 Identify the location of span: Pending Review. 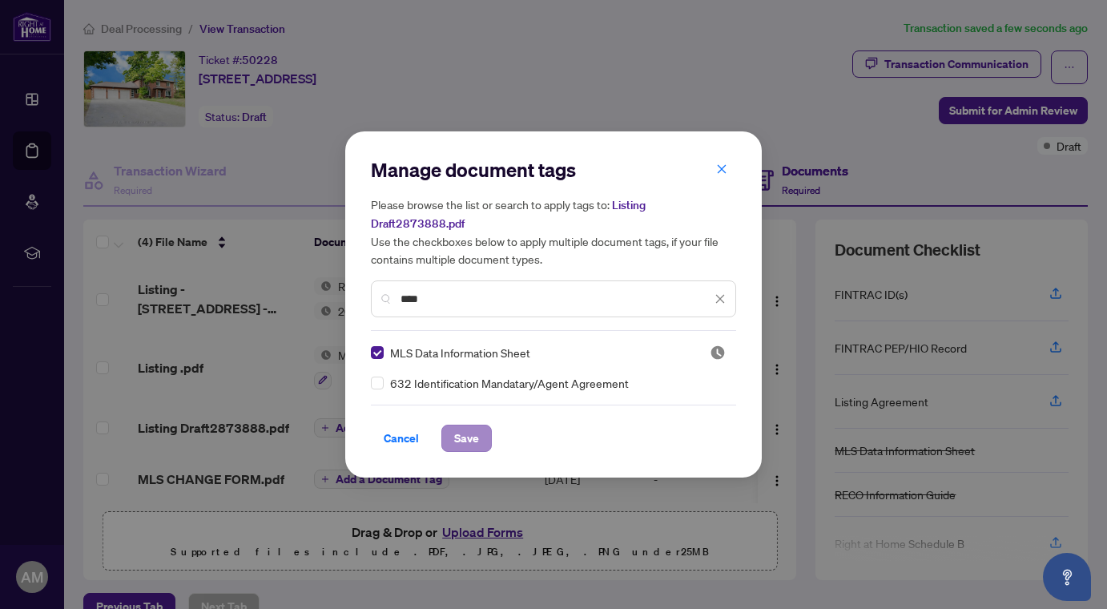
(718, 352).